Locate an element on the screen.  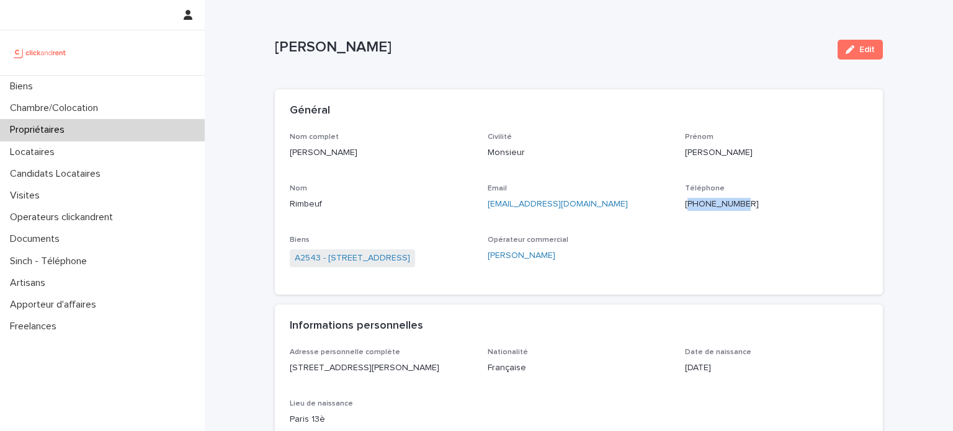
p: Chambre/Colocation is located at coordinates (56, 108).